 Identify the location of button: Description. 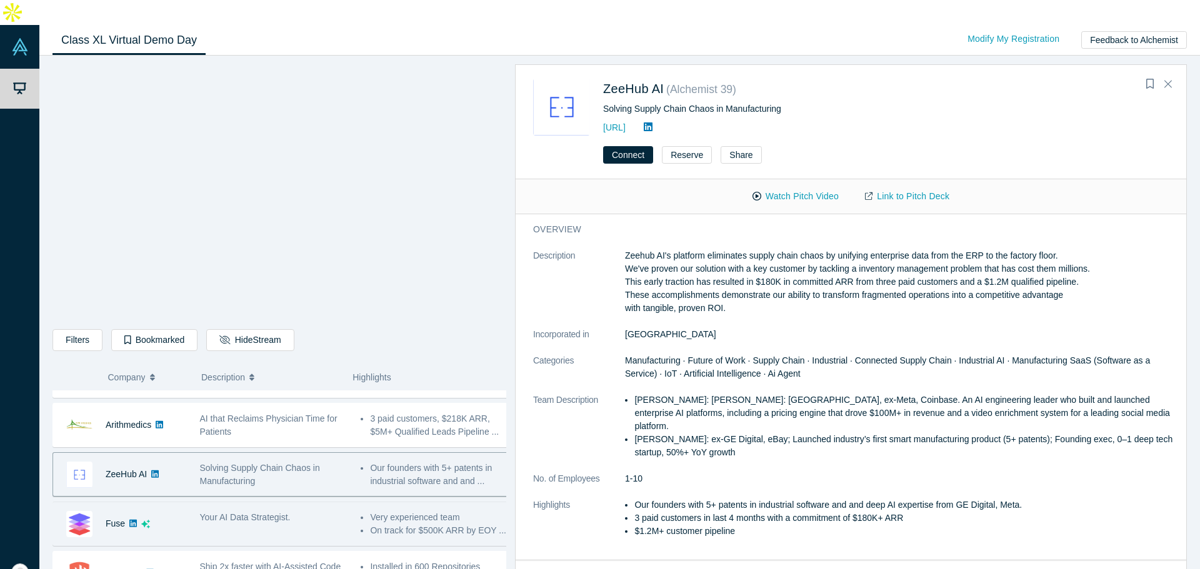
(270, 377).